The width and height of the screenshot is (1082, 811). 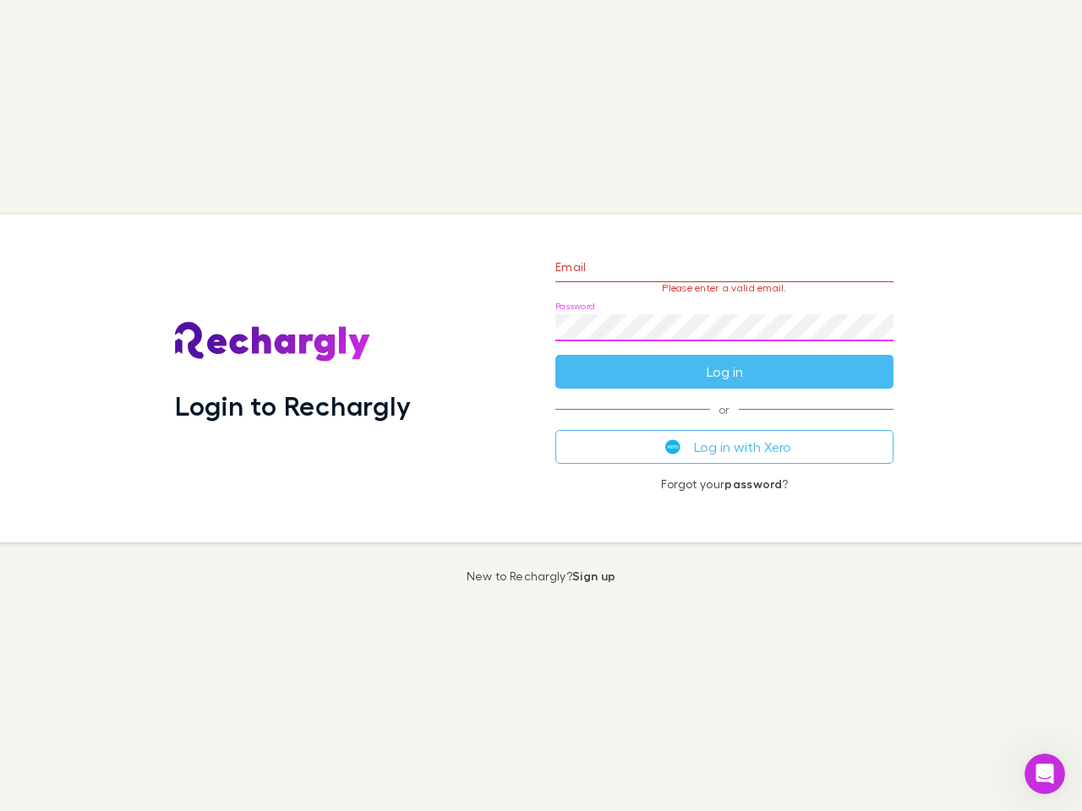 What do you see at coordinates (724, 288) in the screenshot?
I see `p: Please enter a valid email.` at bounding box center [724, 288].